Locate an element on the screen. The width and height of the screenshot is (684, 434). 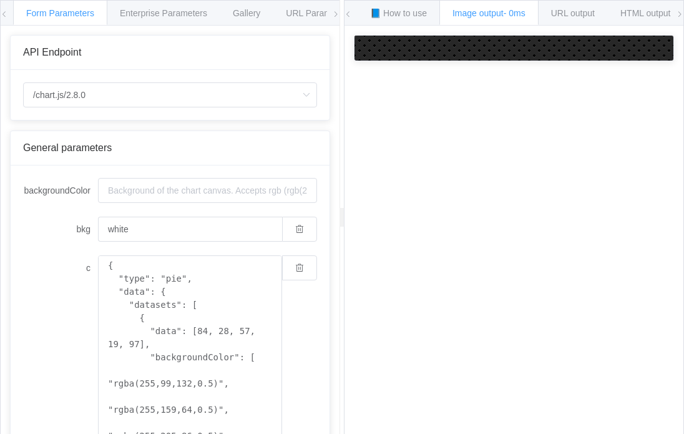
span: Gallery is located at coordinates (247, 13).